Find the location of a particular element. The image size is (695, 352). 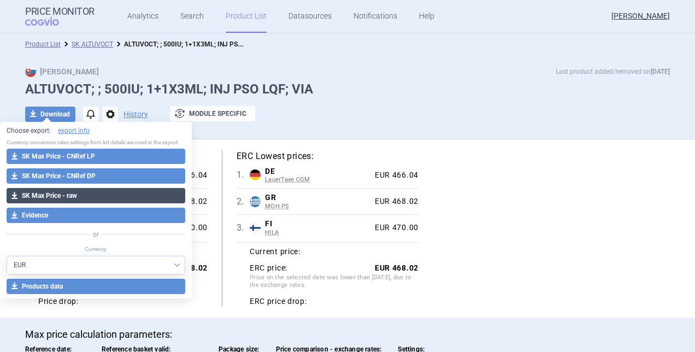

button: Products data is located at coordinates (96, 286).